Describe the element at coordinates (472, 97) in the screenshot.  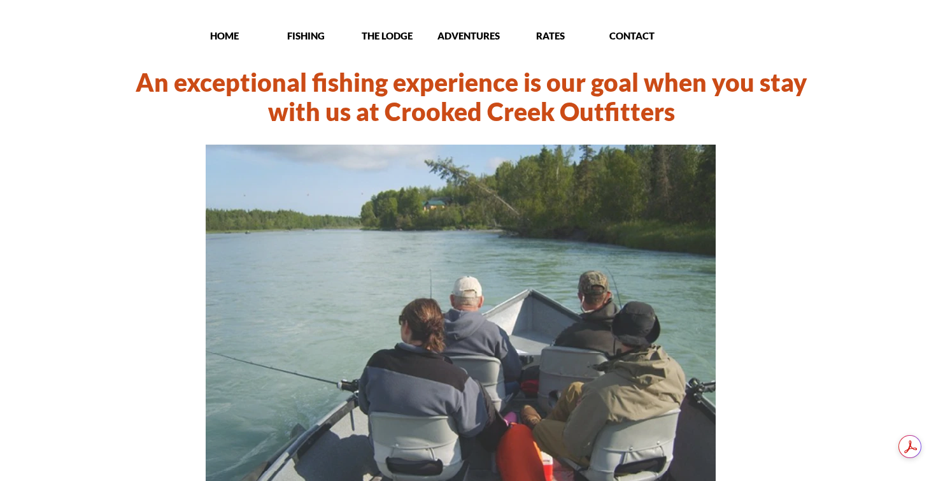
I see `h1: An exceptional fishing experience is our goal when you stay with us at Crooked Creek Outfitters` at that location.